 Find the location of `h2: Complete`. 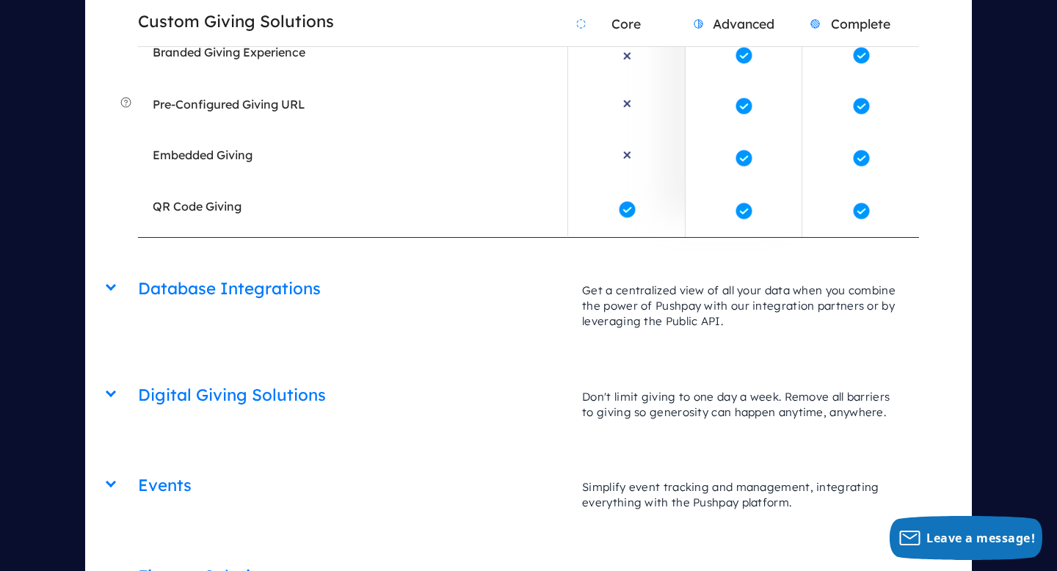

h2: Complete is located at coordinates (860, 23).